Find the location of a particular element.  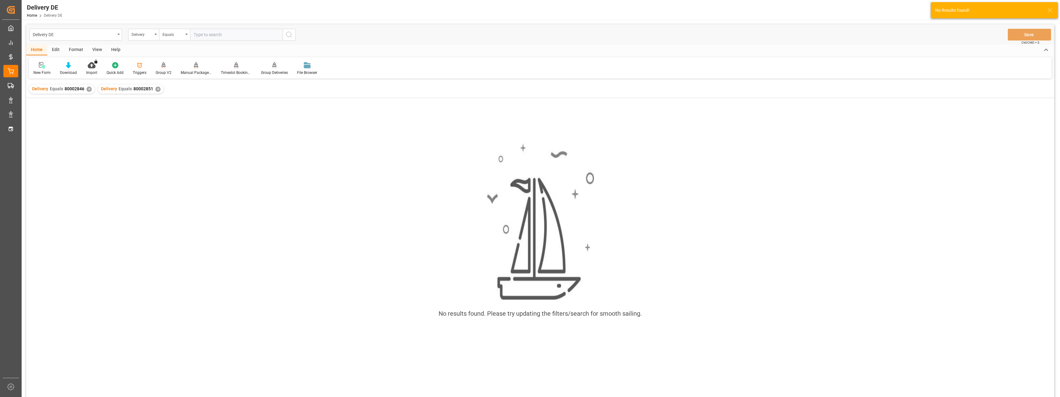

div: Equals is located at coordinates (173, 34).